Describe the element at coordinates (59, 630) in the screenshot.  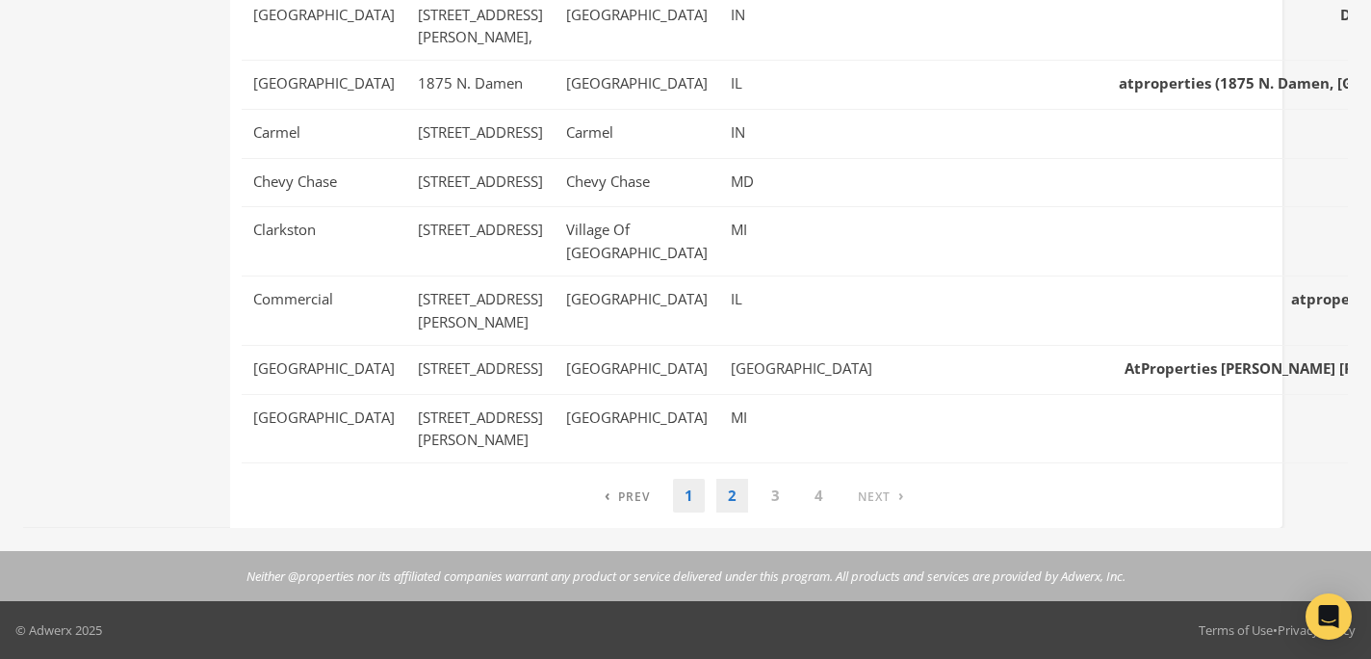
I see `p: © Adwerx 2025` at that location.